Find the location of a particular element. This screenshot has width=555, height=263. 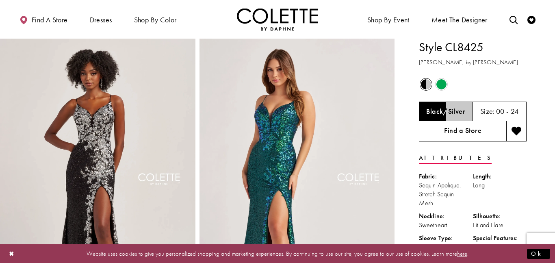

div: Black/Silver is located at coordinates (426, 84).